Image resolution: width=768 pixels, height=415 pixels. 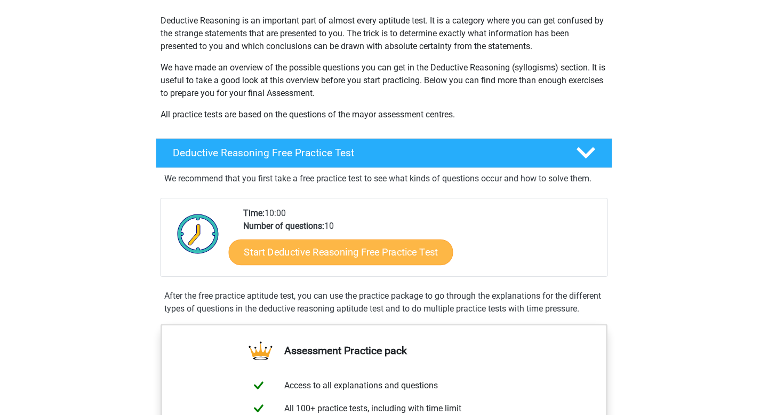 I want to click on b: Time:, so click(x=254, y=213).